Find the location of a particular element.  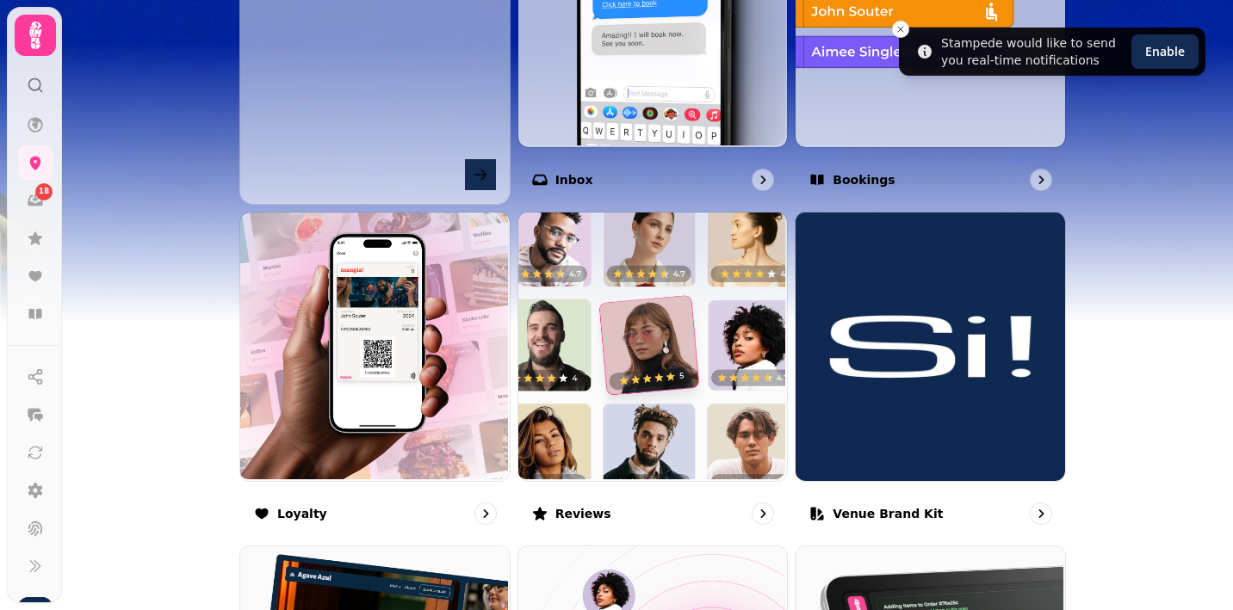

a: LoyaltyLoyalty is located at coordinates (375, 375).